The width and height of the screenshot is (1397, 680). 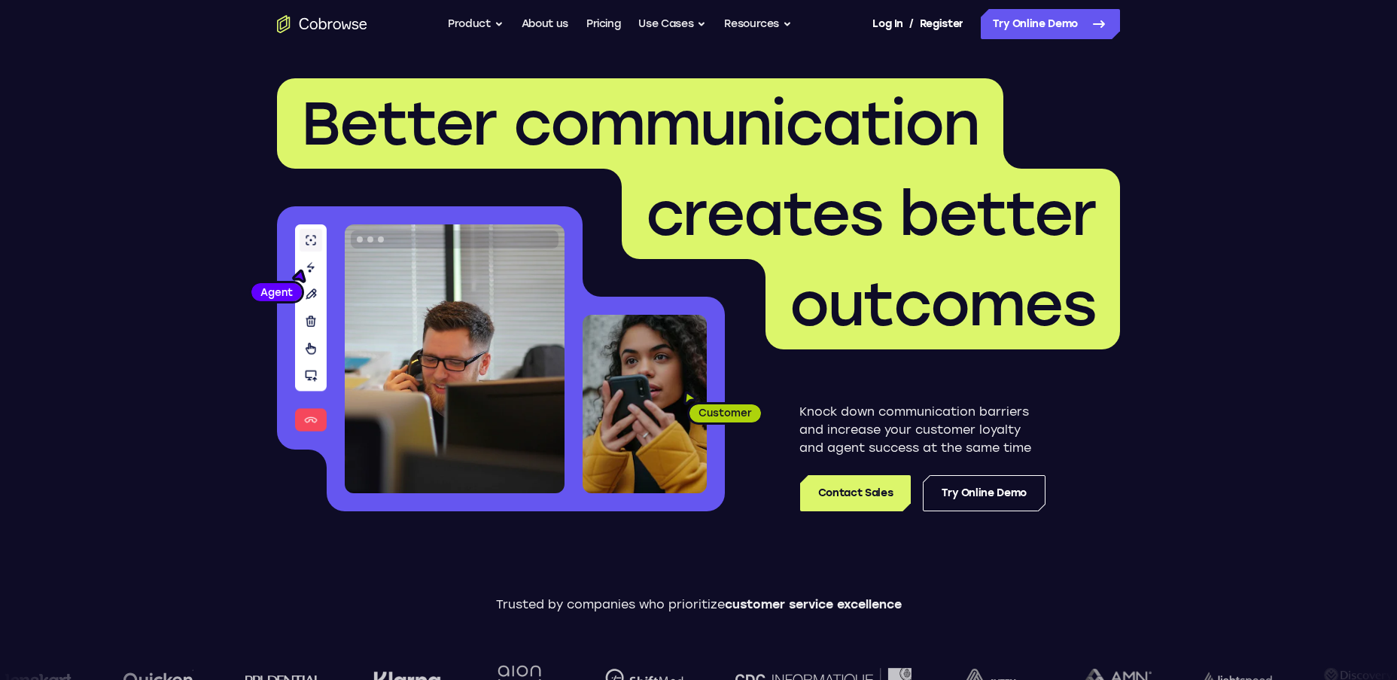 I want to click on button: Product, so click(x=476, y=24).